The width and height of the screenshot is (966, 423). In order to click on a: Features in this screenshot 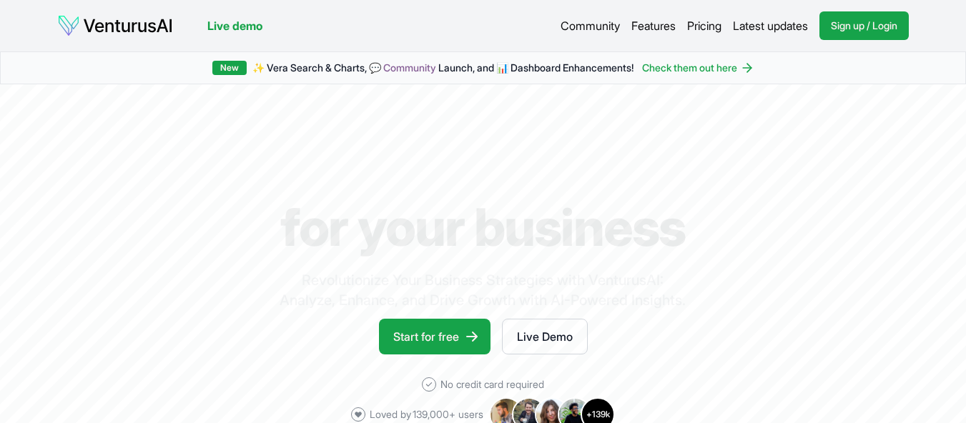, I will do `click(654, 26)`.